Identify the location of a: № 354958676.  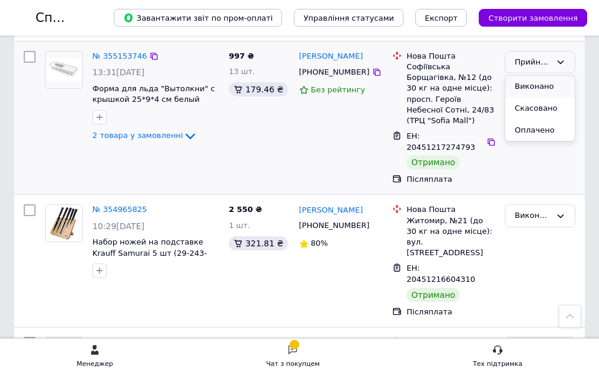
(120, 342).